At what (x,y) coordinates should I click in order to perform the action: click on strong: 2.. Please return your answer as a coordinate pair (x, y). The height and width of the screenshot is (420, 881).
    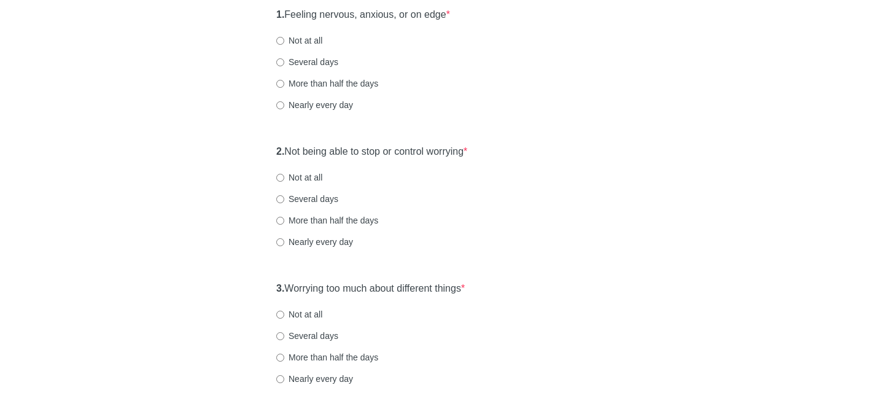
    Looking at the image, I should click on (280, 151).